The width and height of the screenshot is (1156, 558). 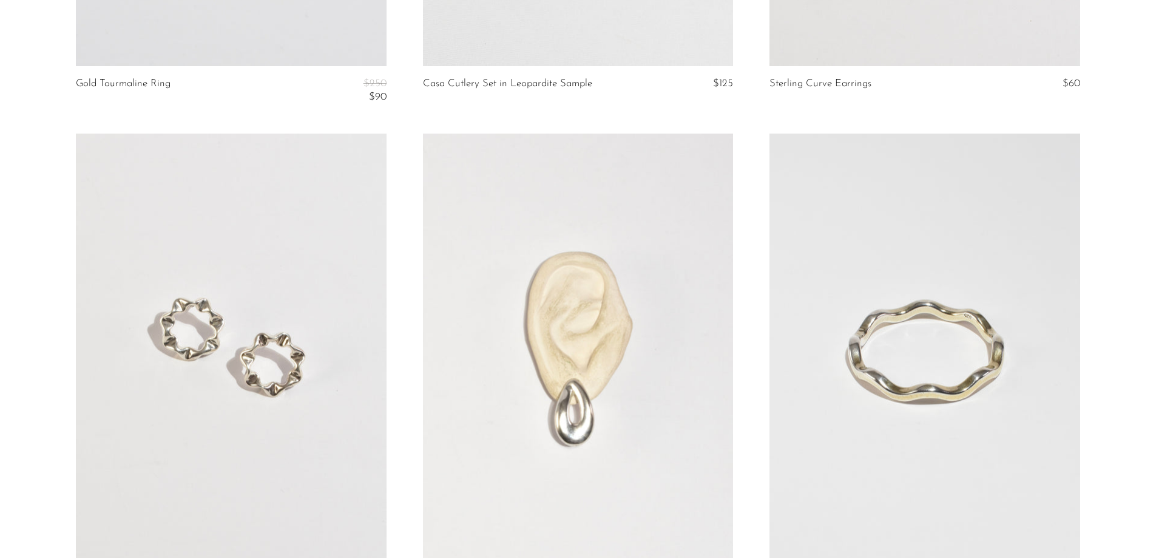 What do you see at coordinates (723, 83) in the screenshot?
I see `span: $125` at bounding box center [723, 83].